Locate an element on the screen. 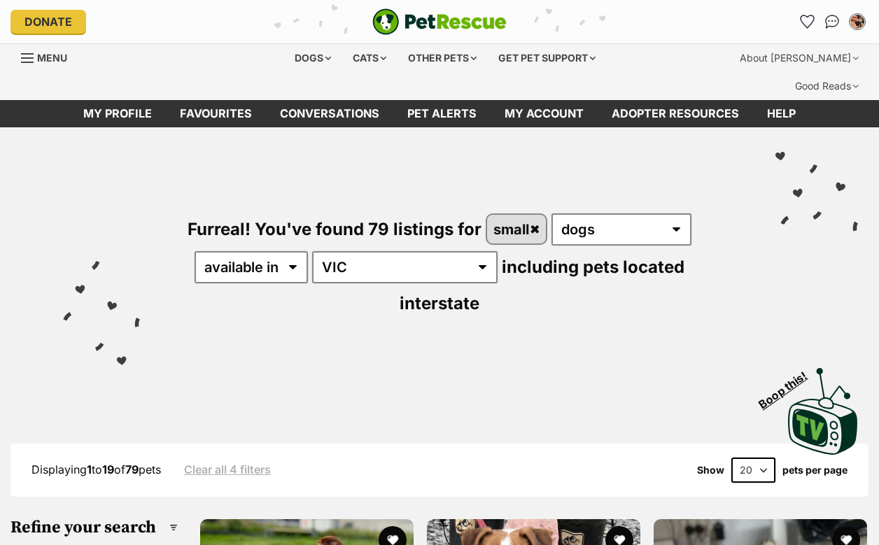  span: Show is located at coordinates (711, 470).